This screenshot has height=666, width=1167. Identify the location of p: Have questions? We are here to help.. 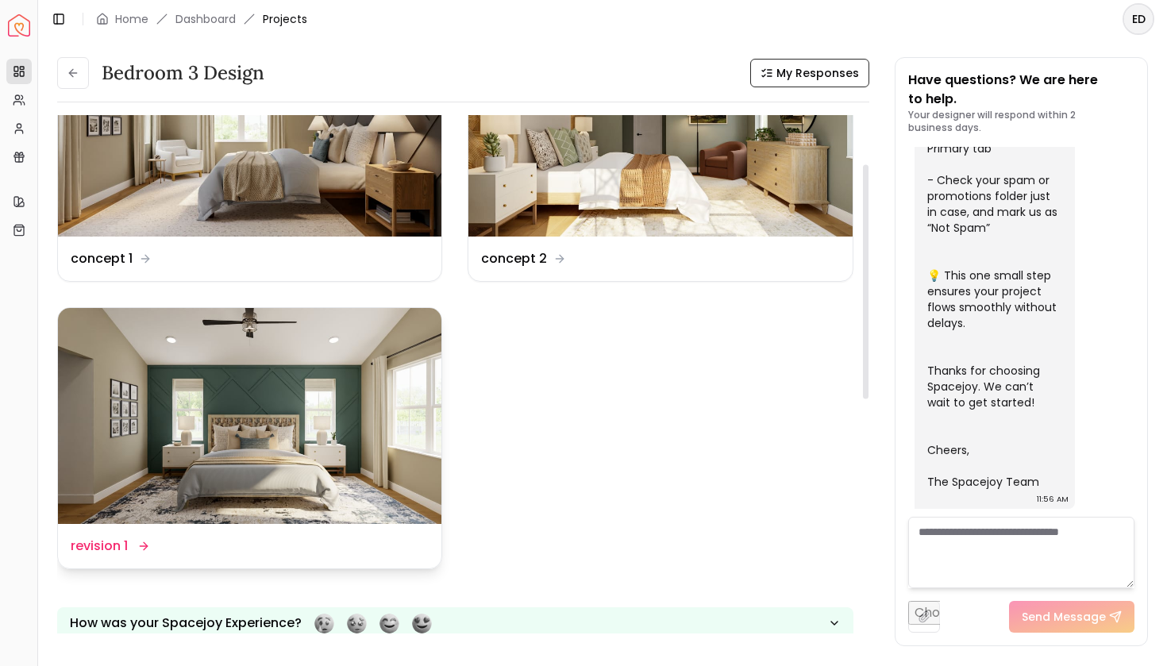
(1022, 90).